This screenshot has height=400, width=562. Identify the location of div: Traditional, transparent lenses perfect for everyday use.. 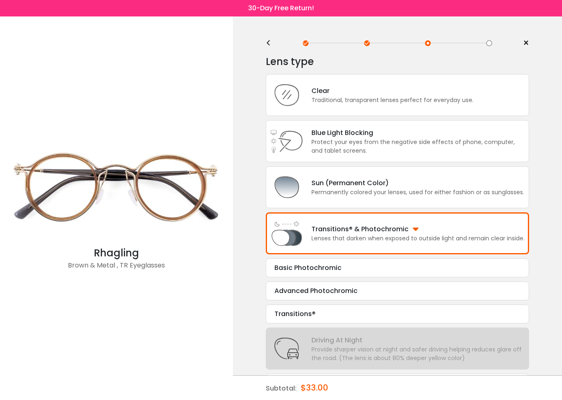
(392, 100).